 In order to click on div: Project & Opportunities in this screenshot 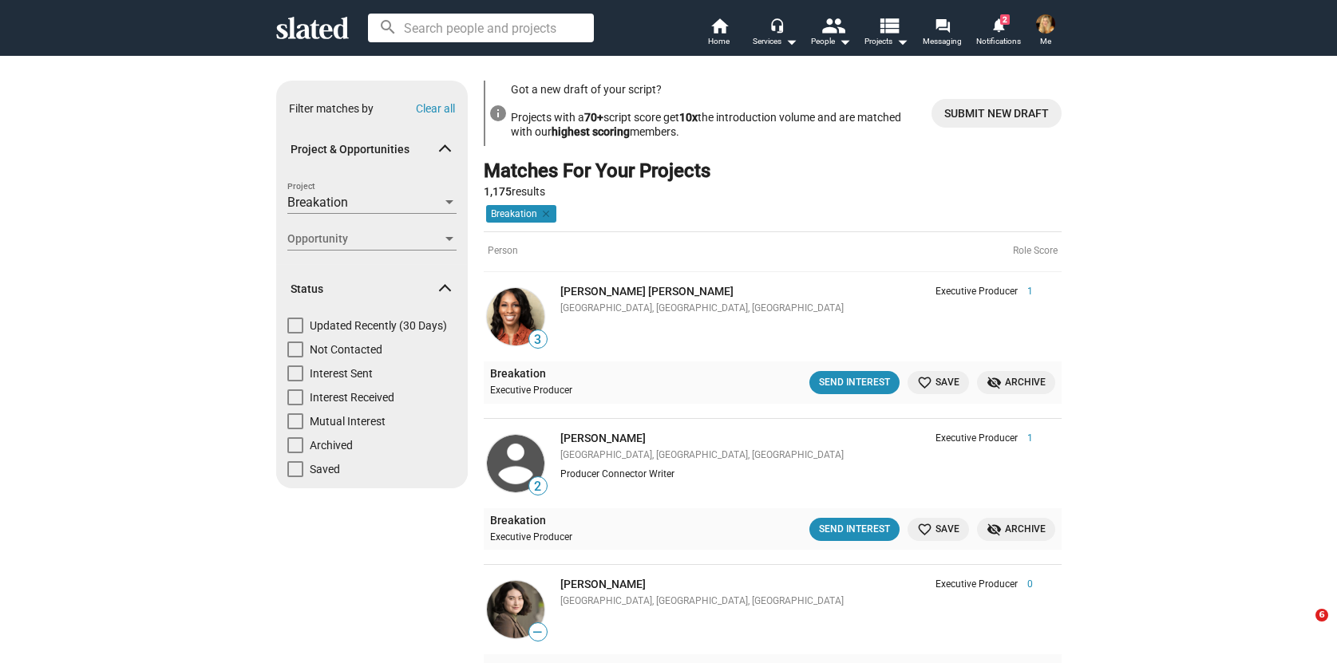, I will do `click(372, 222)`.